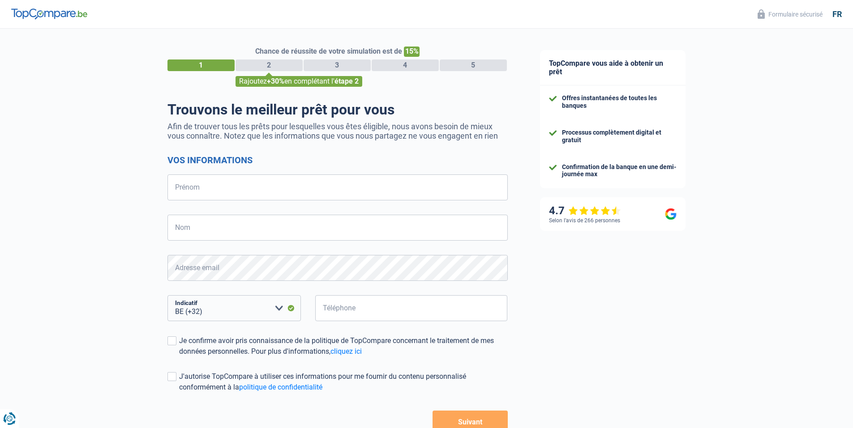 The width and height of the screenshot is (853, 428). What do you see at coordinates (619, 102) in the screenshot?
I see `div: Offres instantanées de toutes les banques` at bounding box center [619, 102].